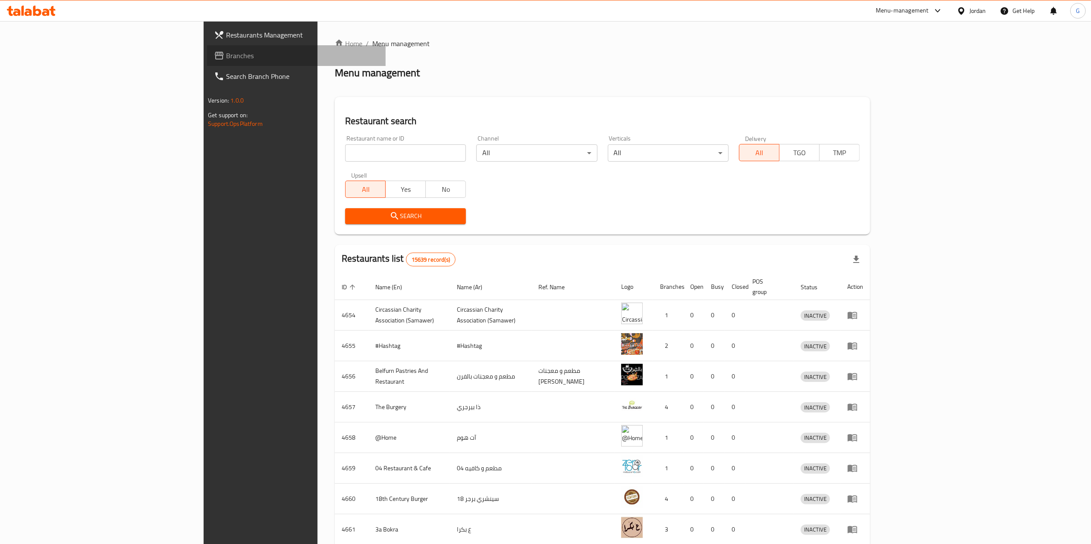  Describe the element at coordinates (602, 121) in the screenshot. I see `h2: Restaurant search` at that location.